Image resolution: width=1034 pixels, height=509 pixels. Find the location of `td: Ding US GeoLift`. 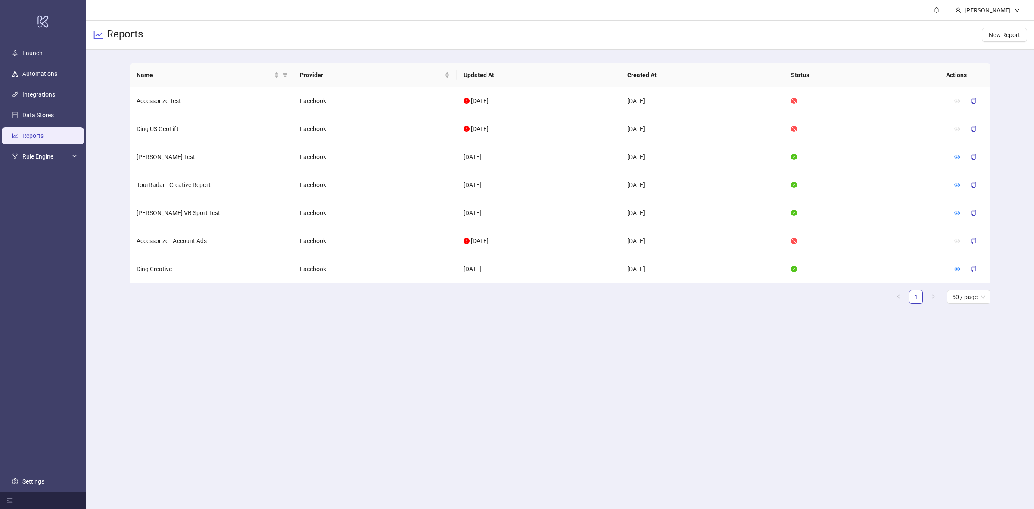

td: Ding US GeoLift is located at coordinates (211, 129).